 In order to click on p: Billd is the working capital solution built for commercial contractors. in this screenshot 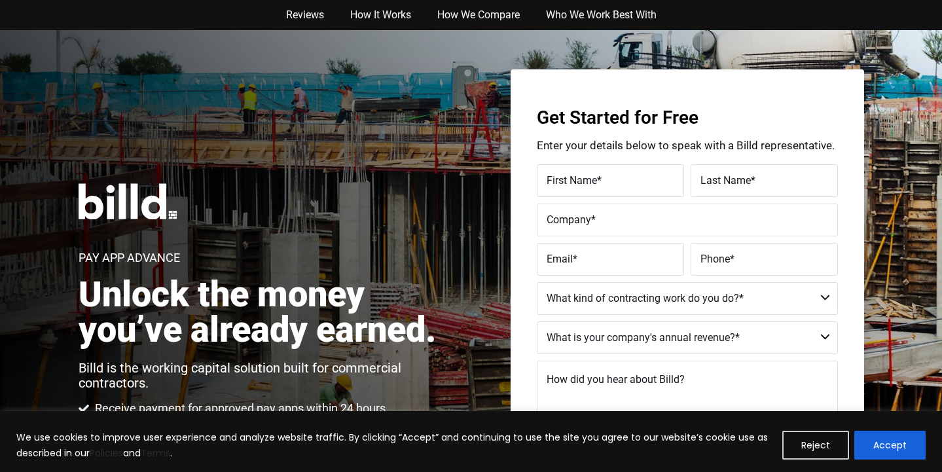, I will do `click(264, 376)`.